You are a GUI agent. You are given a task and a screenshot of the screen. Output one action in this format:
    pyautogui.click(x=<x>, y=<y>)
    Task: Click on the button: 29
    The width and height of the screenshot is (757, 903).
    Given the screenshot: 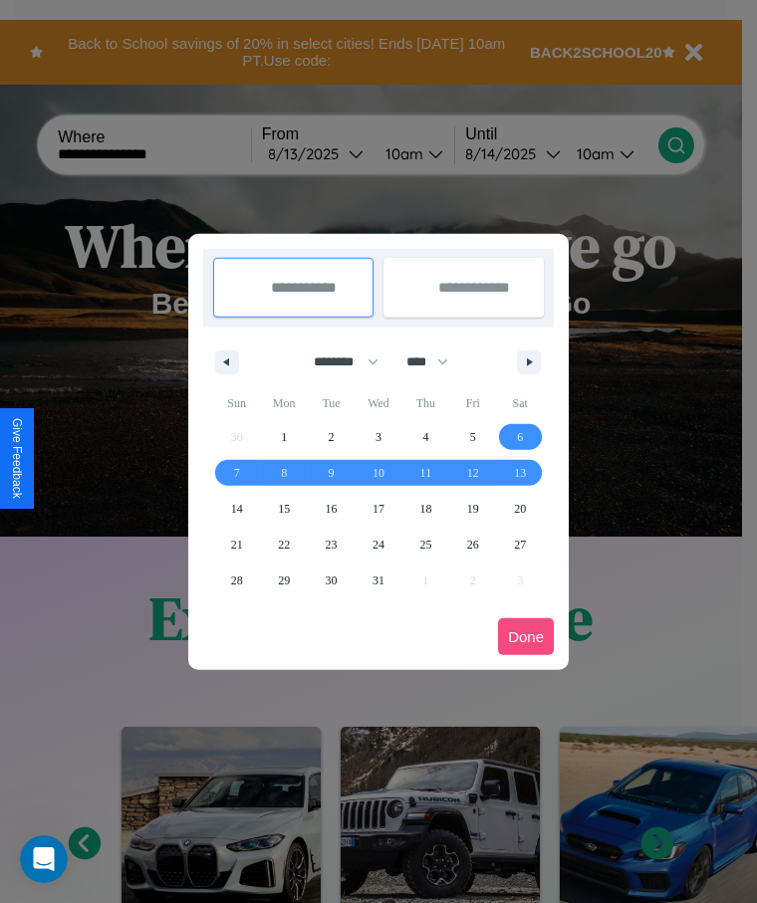 What is the action you would take?
    pyautogui.click(x=283, y=580)
    